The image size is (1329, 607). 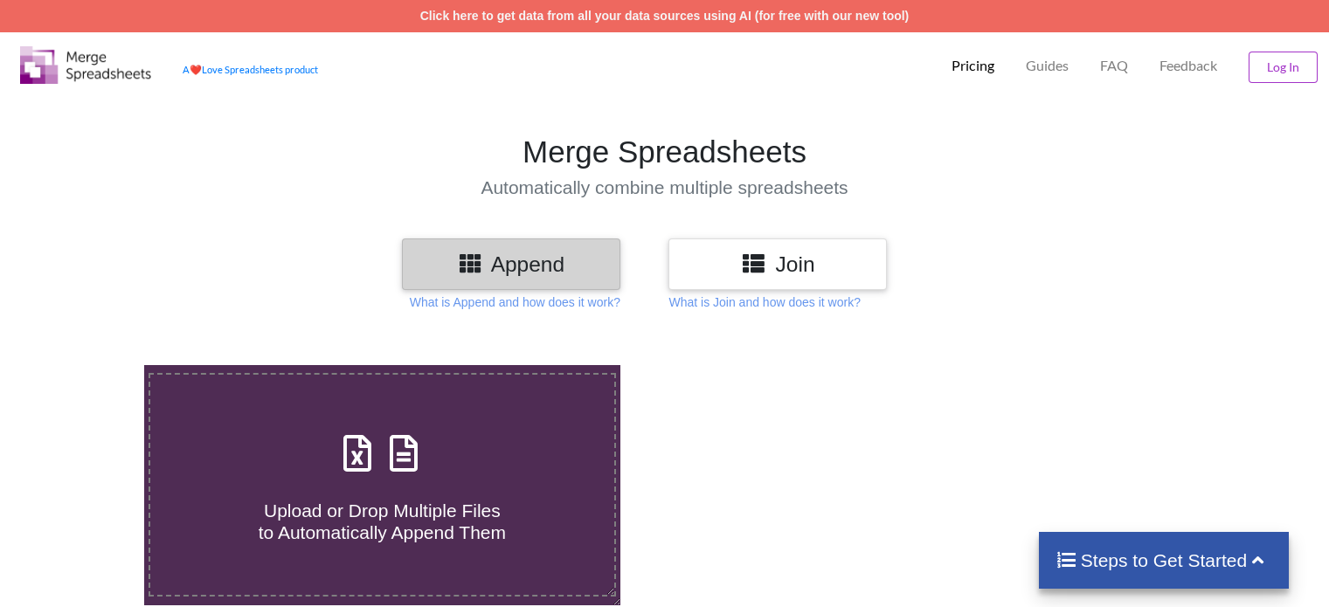 I want to click on img: Logo.png, so click(x=86, y=65).